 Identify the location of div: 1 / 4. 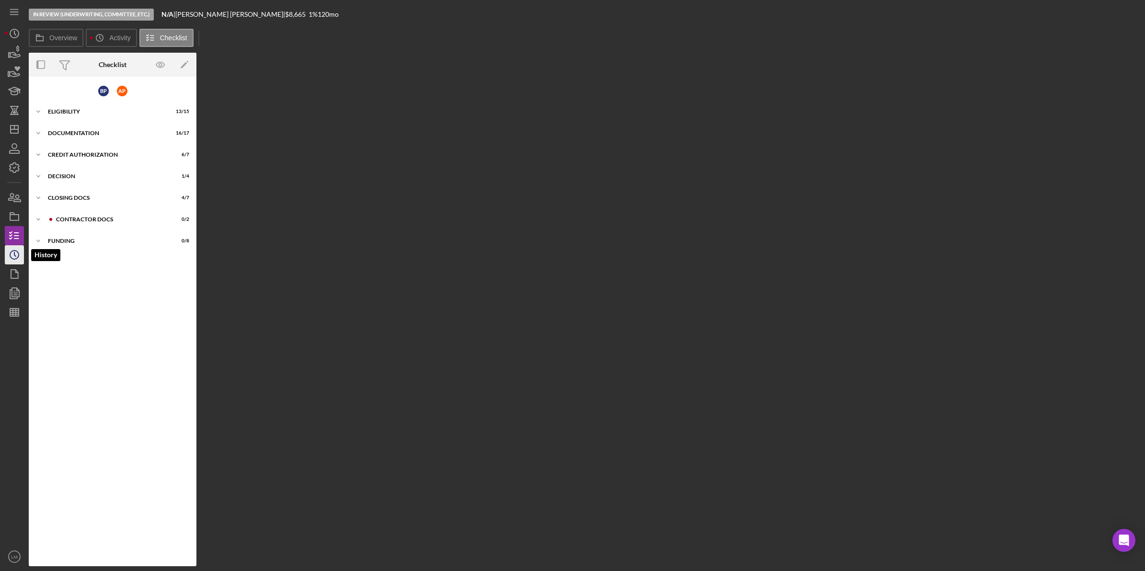
(181, 176).